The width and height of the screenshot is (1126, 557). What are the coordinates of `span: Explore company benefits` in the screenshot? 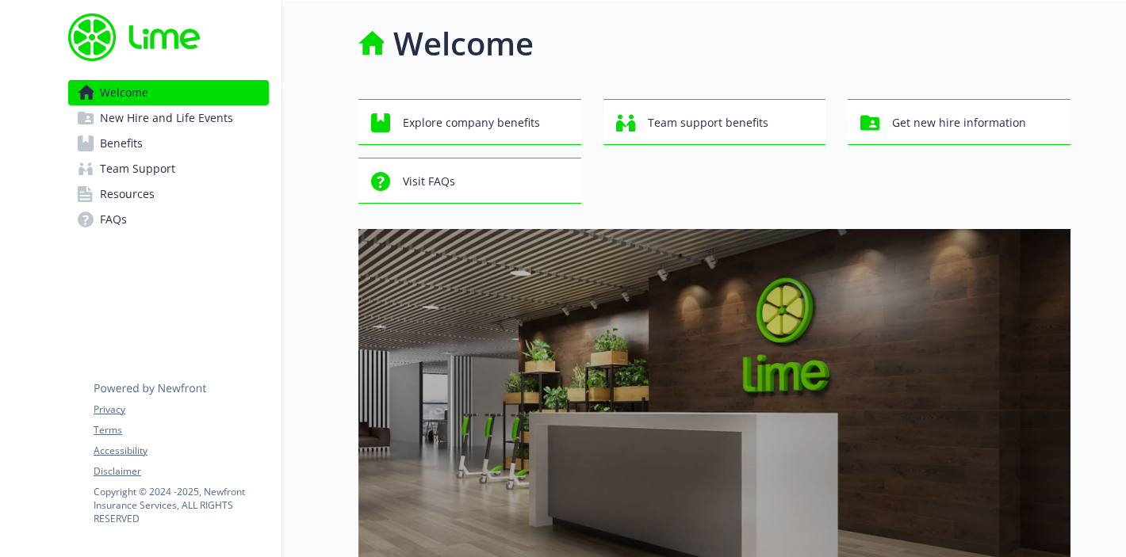 It's located at (471, 123).